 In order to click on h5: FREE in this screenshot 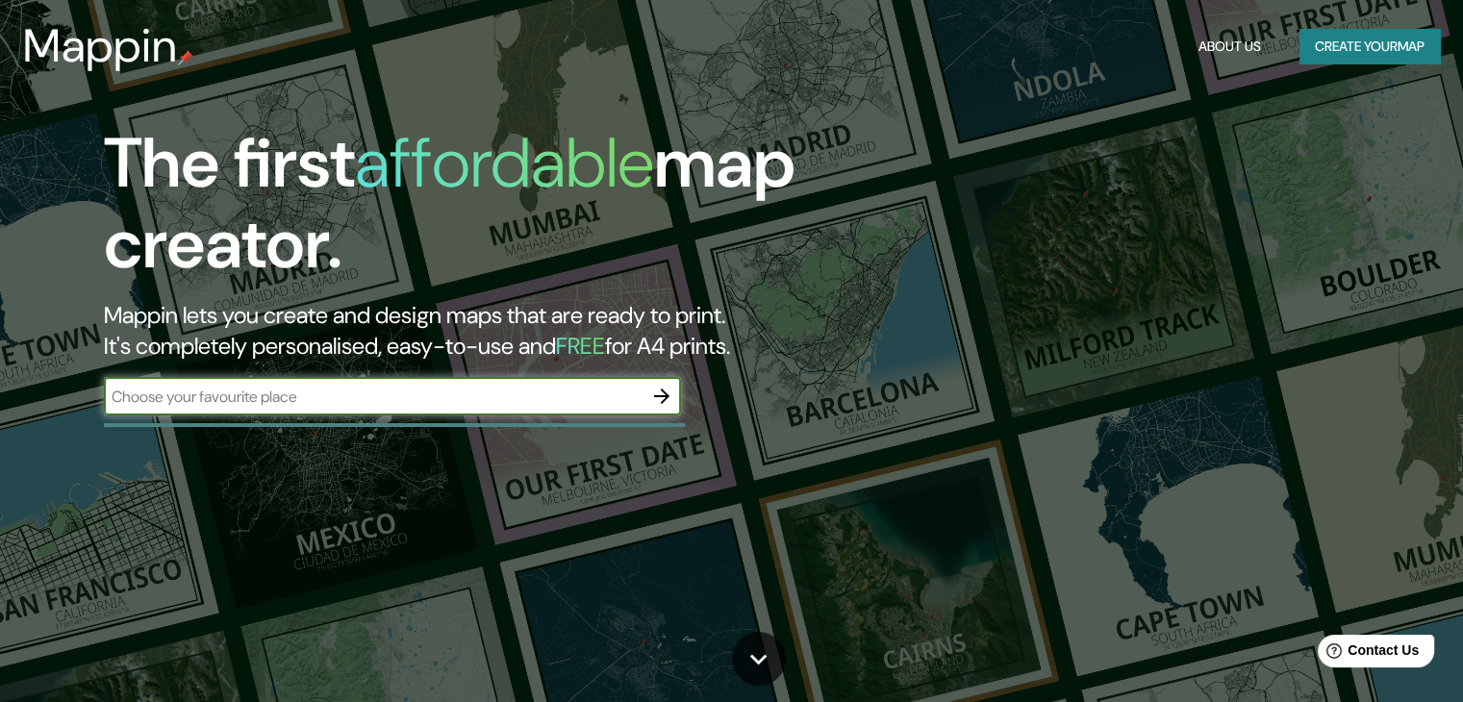, I will do `click(580, 345)`.